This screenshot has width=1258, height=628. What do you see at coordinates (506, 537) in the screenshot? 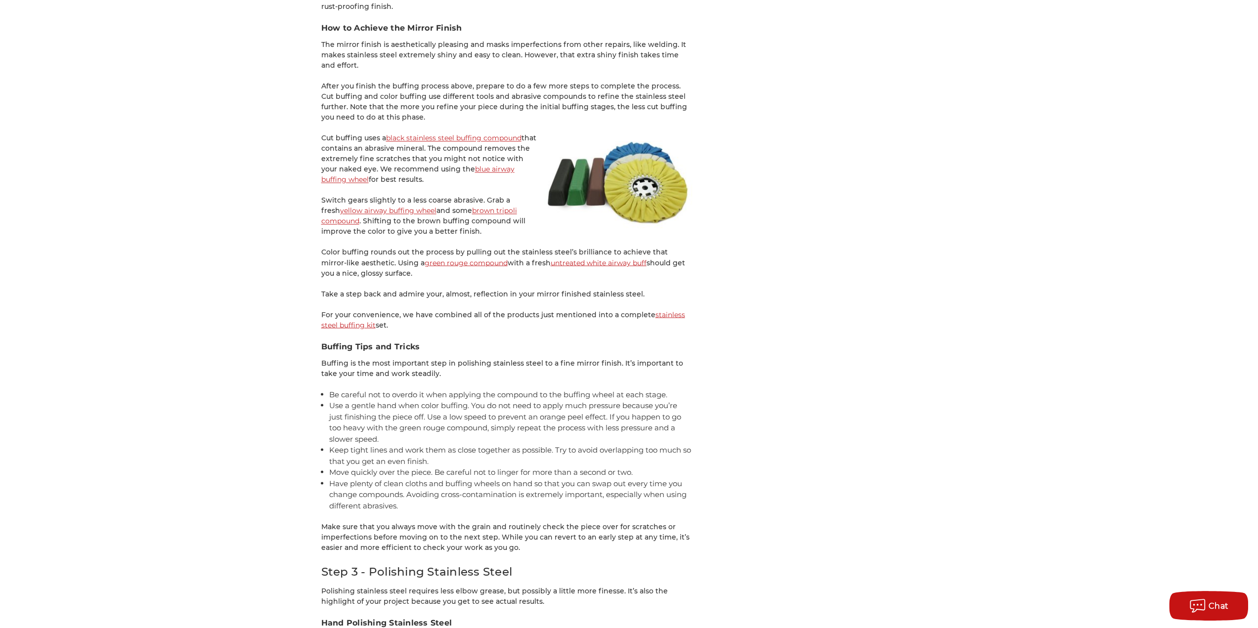
I see `p: Make sure that you always move with the grain and routinely check the piece over for scratches or...` at bounding box center [506, 537].